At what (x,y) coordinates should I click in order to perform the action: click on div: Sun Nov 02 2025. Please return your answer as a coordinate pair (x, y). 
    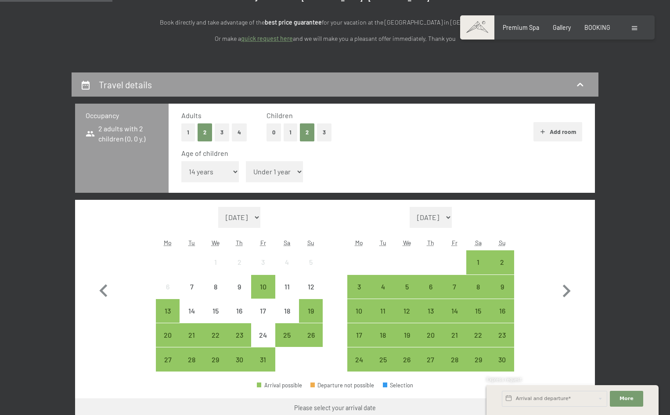
    Looking at the image, I should click on (502, 262).